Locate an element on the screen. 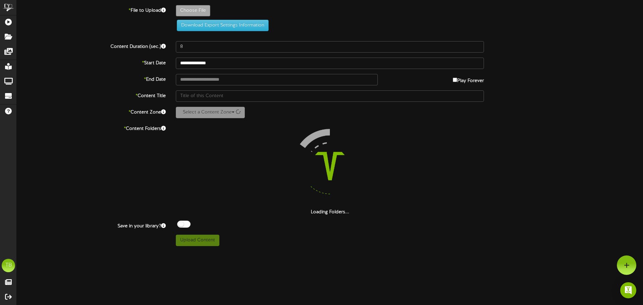 This screenshot has width=643, height=305. input: Play Forever is located at coordinates (455, 80).